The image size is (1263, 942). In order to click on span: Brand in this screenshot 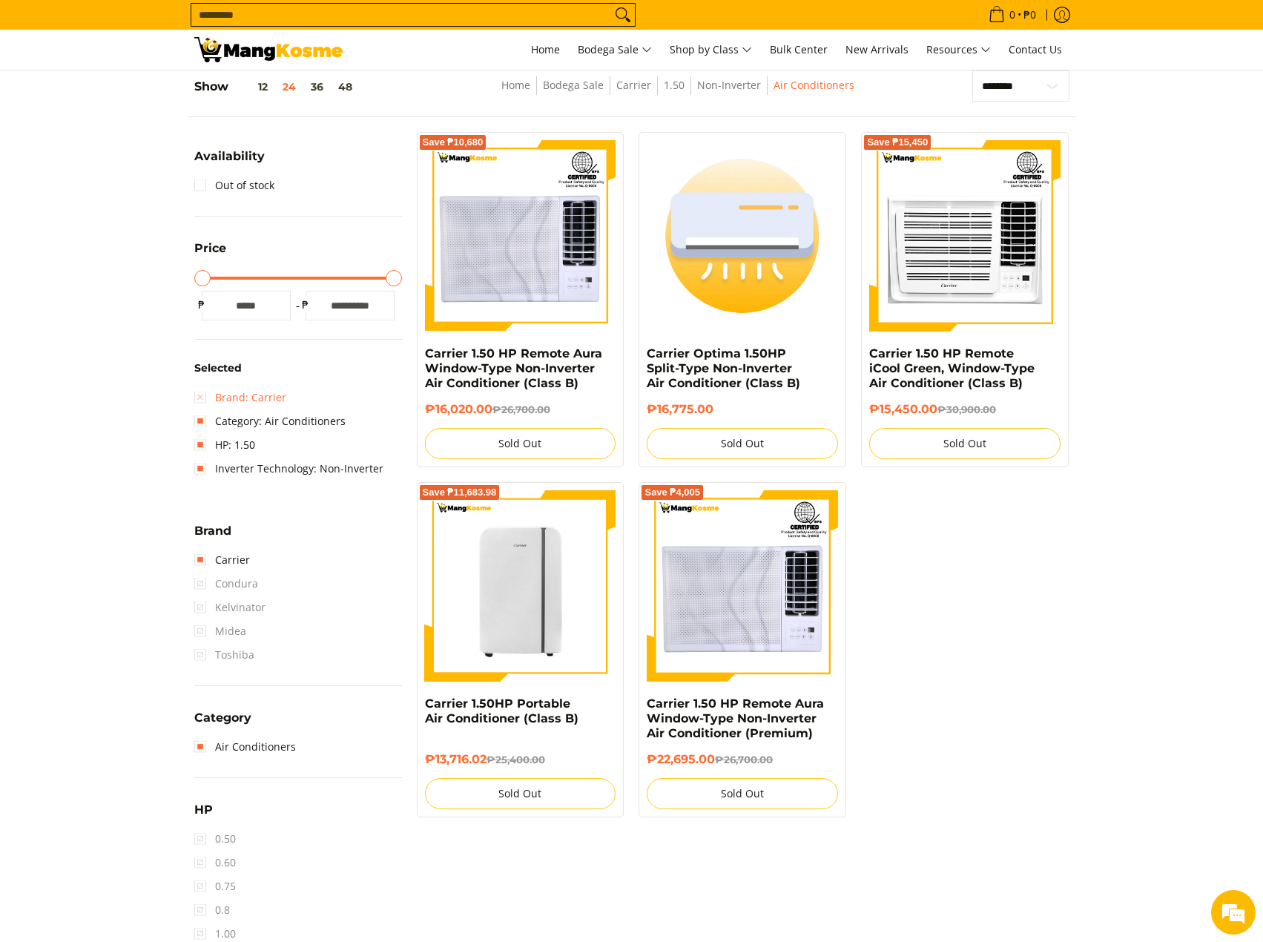, I will do `click(213, 531)`.